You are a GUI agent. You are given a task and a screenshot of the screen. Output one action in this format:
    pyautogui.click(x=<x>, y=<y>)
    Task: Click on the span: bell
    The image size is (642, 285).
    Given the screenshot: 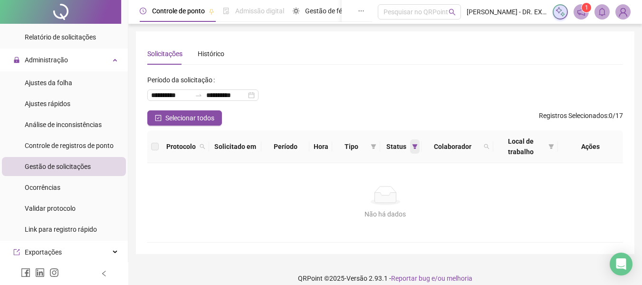 What is the action you would take?
    pyautogui.click(x=602, y=12)
    